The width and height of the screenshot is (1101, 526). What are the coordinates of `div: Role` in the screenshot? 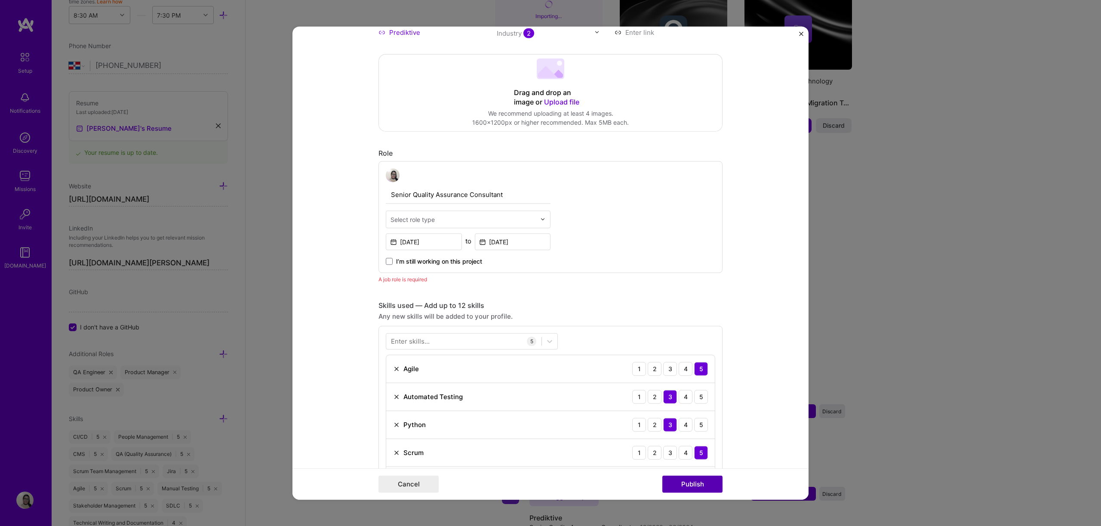 It's located at (551, 153).